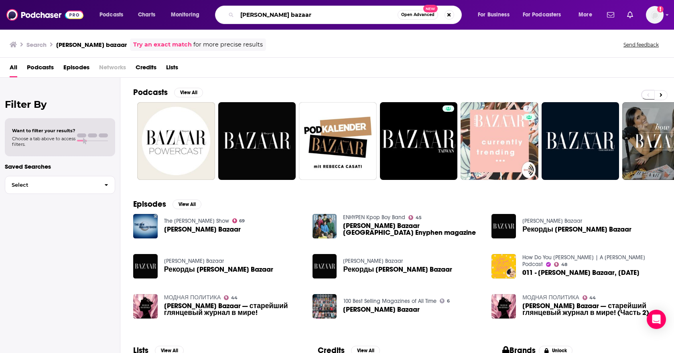 The width and height of the screenshot is (674, 353). What do you see at coordinates (528, 109) in the screenshot?
I see `span: 7` at bounding box center [528, 109].